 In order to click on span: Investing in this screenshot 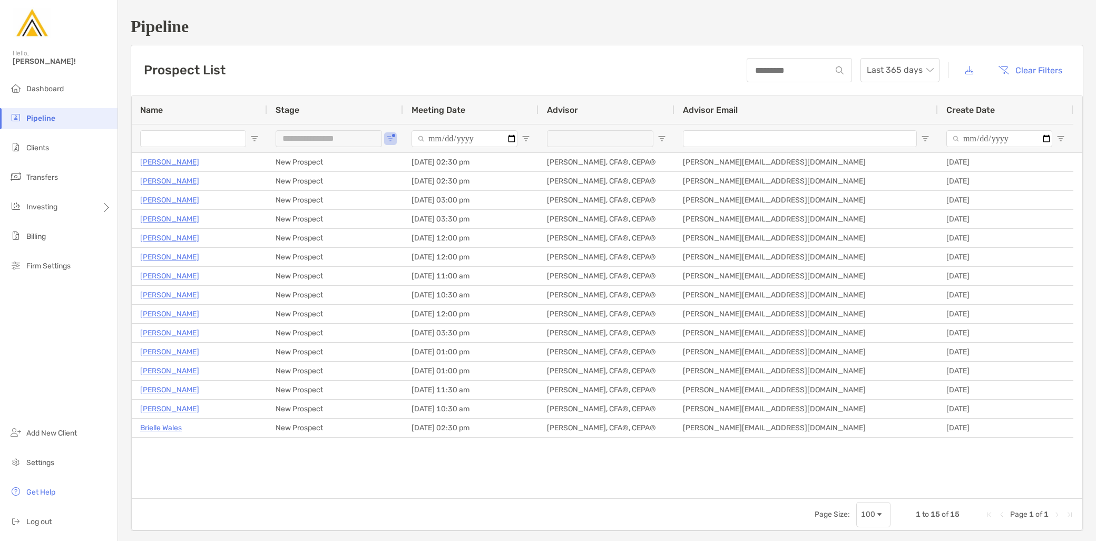, I will do `click(42, 207)`.